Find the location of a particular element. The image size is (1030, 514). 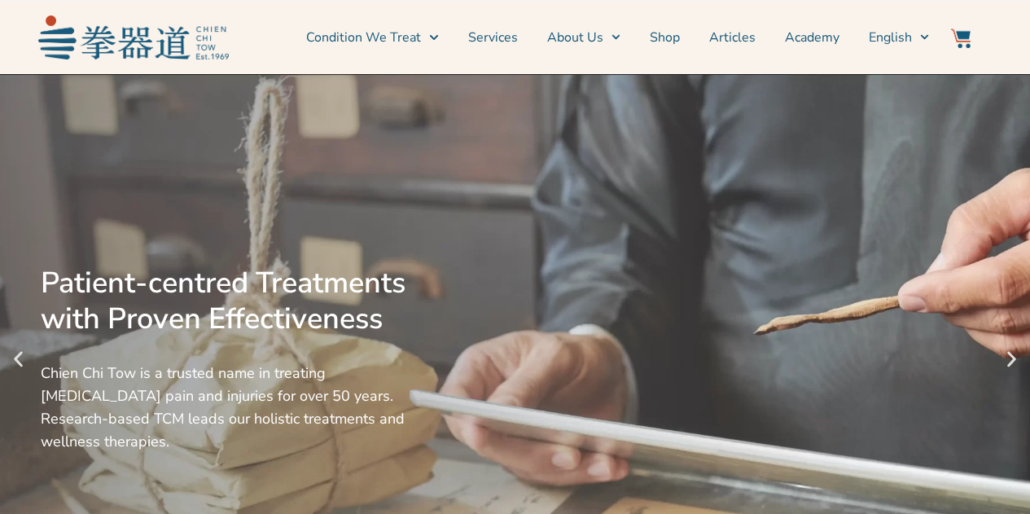

a: Condition We Treat is located at coordinates (372, 37).